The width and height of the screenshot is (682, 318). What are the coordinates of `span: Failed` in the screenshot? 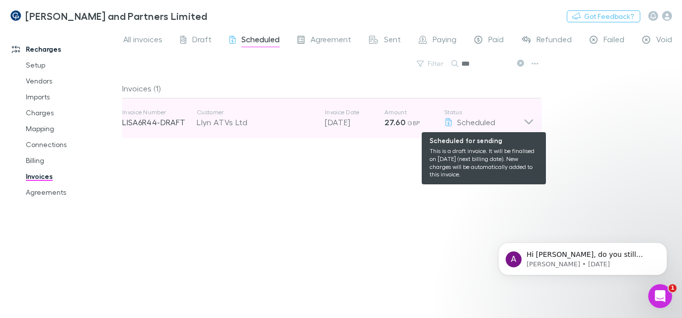 It's located at (614, 41).